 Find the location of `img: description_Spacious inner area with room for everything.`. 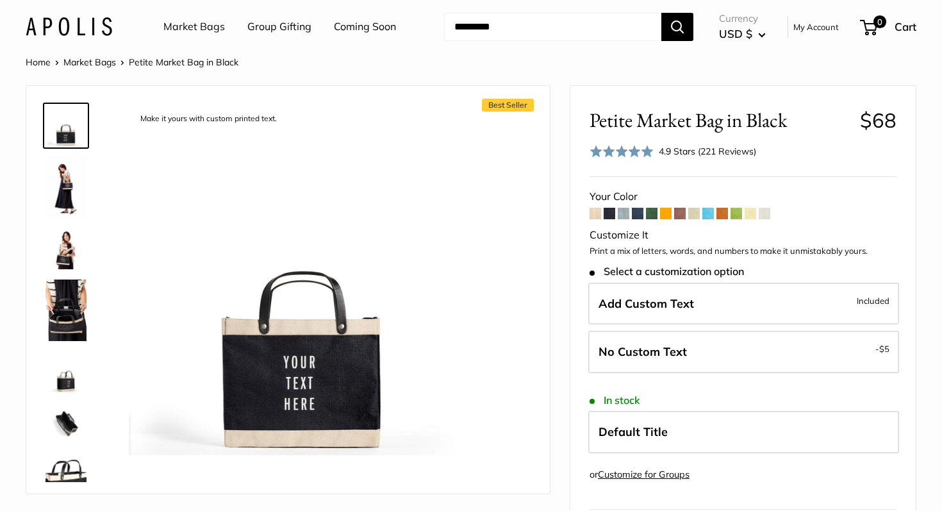

img: description_Spacious inner area with room for everything. is located at coordinates (66, 423).